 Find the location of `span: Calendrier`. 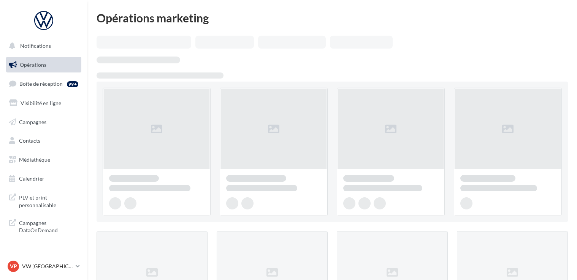

span: Calendrier is located at coordinates (32, 179).